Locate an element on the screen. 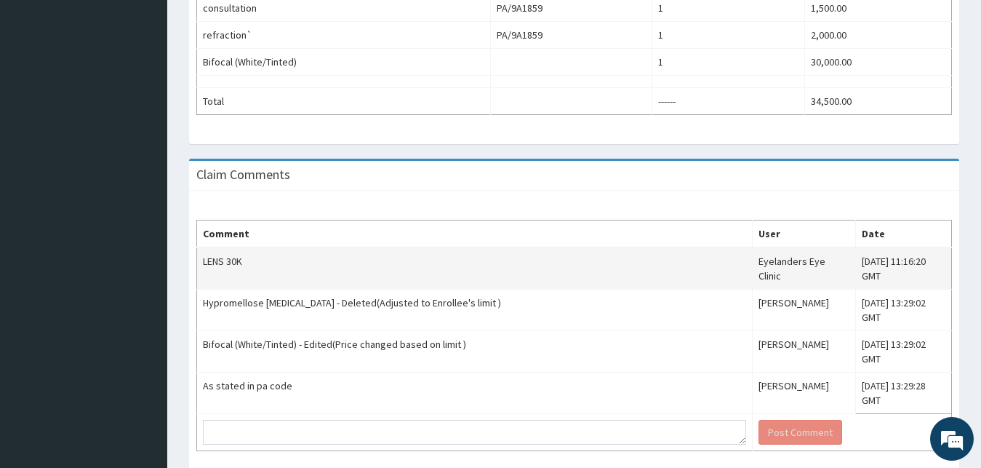 Image resolution: width=981 pixels, height=468 pixels. td: Bifocal (White/Tinted) - Edited(Price changed based on limit ) is located at coordinates (475, 351).